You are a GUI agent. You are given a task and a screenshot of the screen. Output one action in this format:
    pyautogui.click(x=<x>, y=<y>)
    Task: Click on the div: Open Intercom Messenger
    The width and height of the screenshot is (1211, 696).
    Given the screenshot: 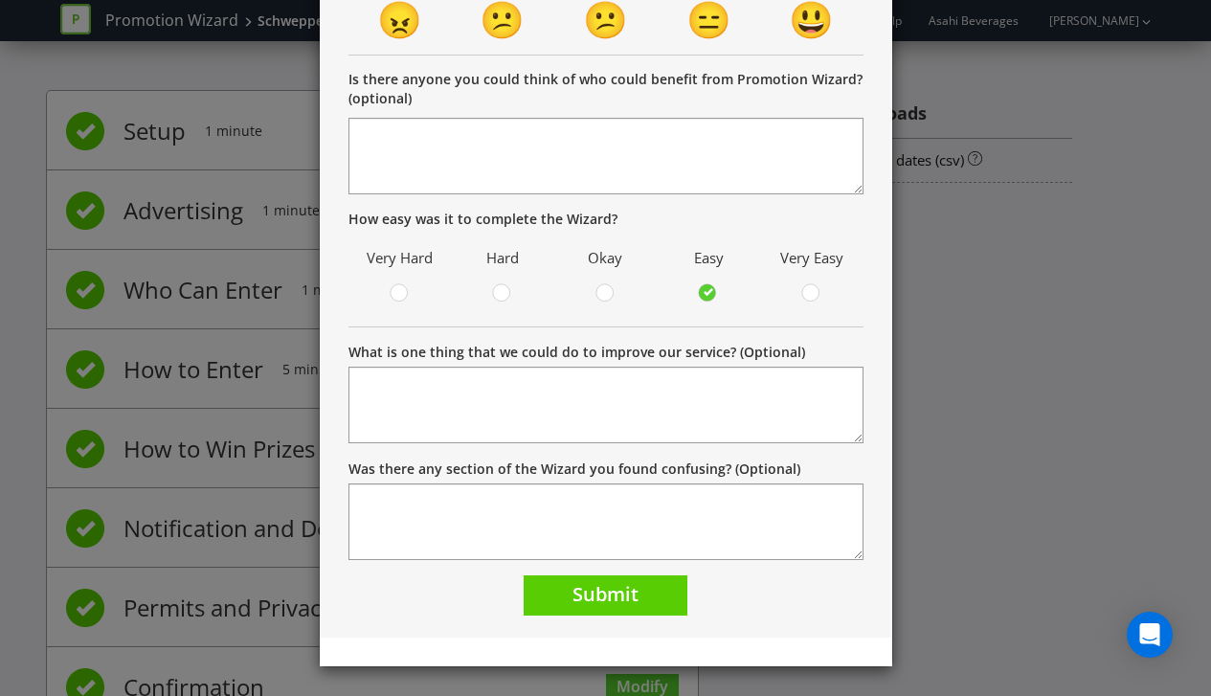 What is the action you would take?
    pyautogui.click(x=1149, y=634)
    